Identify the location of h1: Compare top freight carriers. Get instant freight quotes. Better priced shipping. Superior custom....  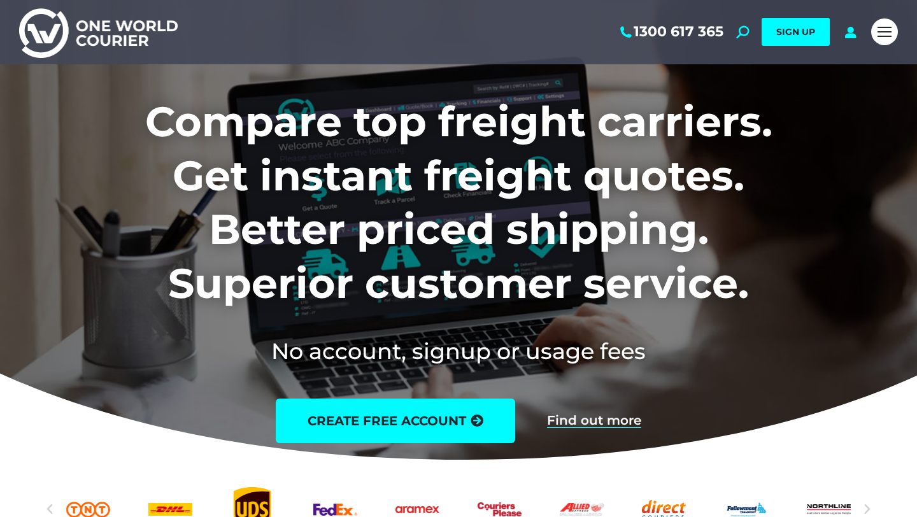
(458, 202).